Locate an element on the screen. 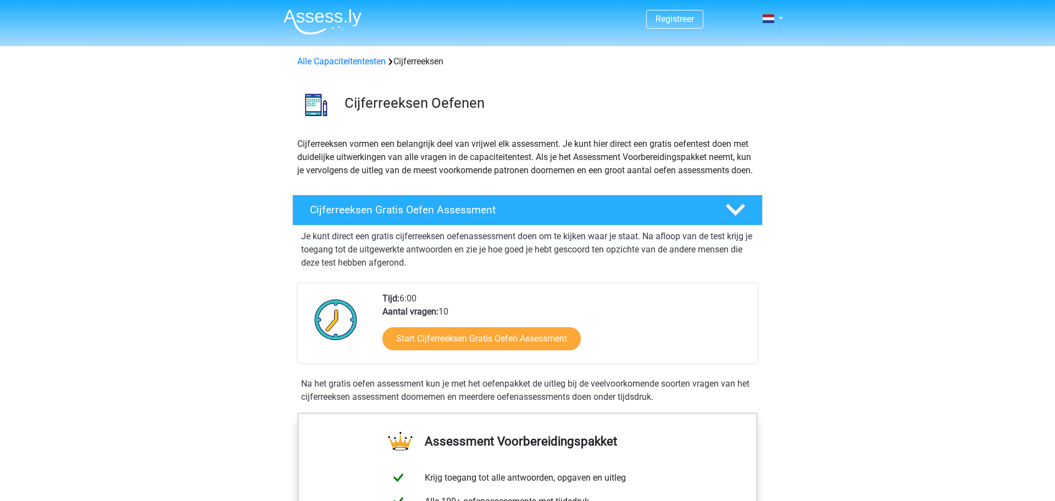 This screenshot has width=1055, height=501. a: Cijferreeksen Gratis Oefen Assessment is located at coordinates (527, 210).